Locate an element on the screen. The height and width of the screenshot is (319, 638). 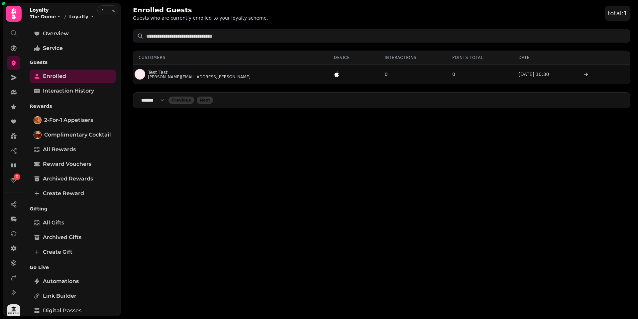
span: Interaction History is located at coordinates (68, 91).